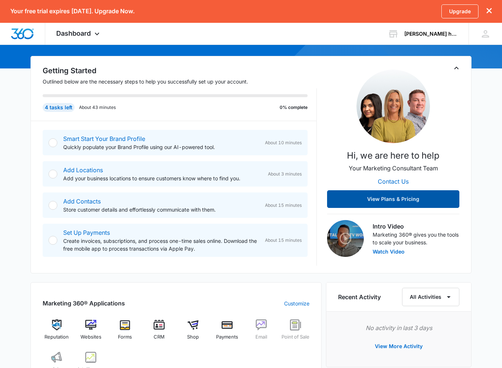 This screenshot has height=368, width=502. I want to click on div: 4 tasks left, so click(58, 107).